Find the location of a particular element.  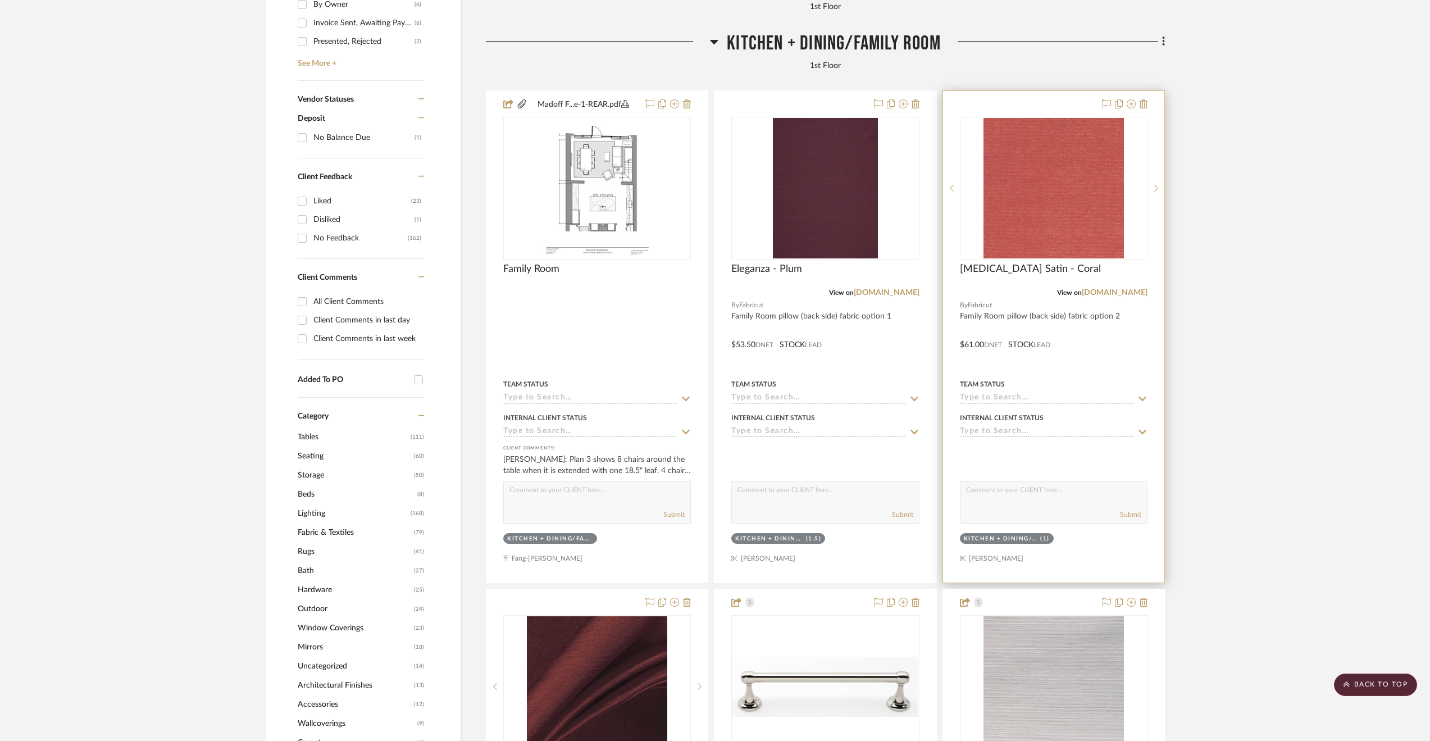

div: (6) is located at coordinates (418, 23).